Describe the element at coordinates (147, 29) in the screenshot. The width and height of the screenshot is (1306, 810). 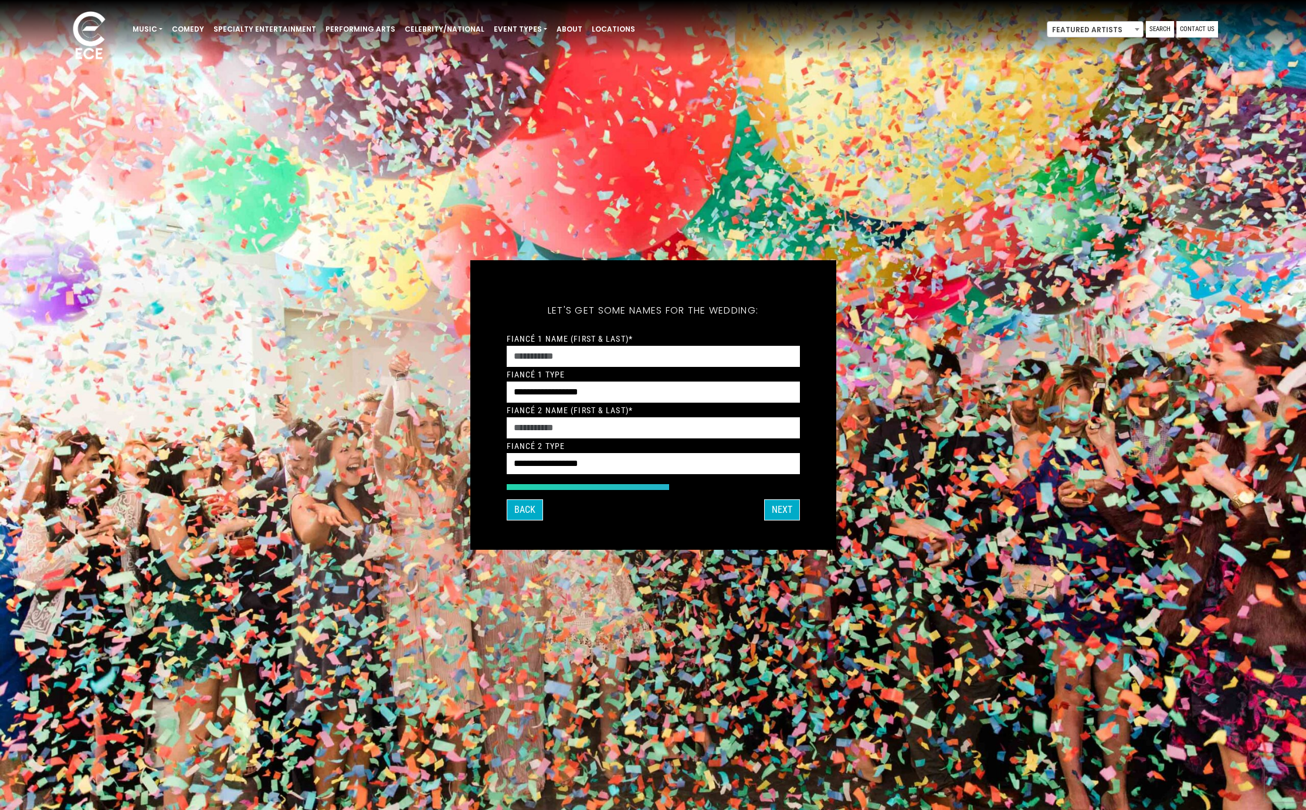
I see `a: Music` at that location.